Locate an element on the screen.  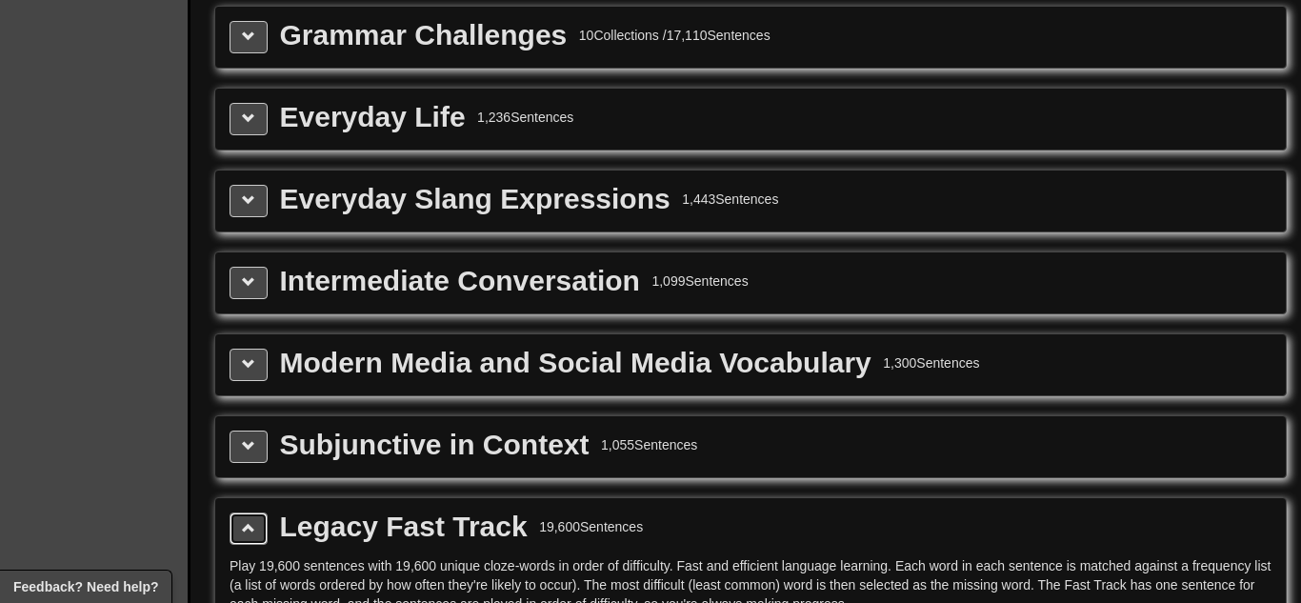
span: Open feedback widget is located at coordinates (86, 587).